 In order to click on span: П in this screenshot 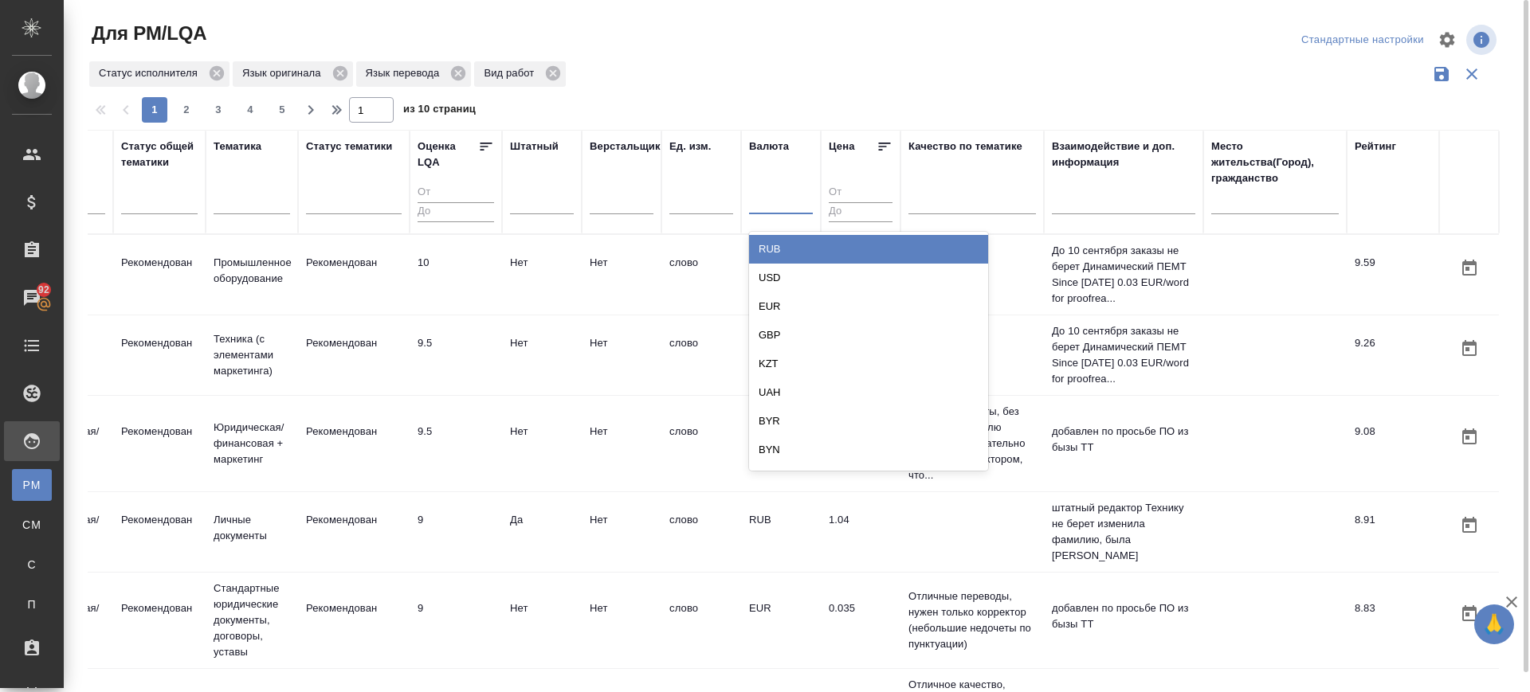, I will do `click(32, 605)`.